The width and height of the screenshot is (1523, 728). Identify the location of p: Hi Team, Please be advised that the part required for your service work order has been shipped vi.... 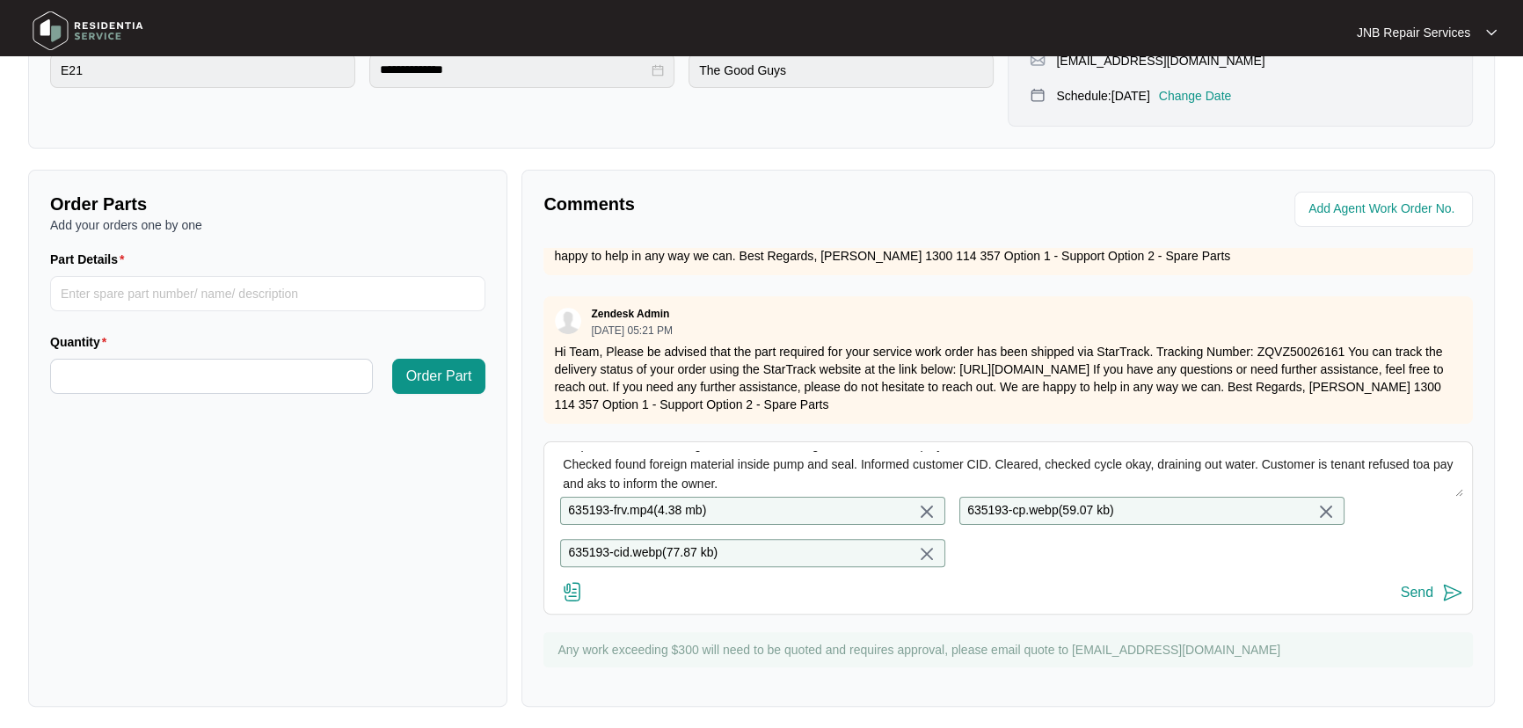
(1008, 378).